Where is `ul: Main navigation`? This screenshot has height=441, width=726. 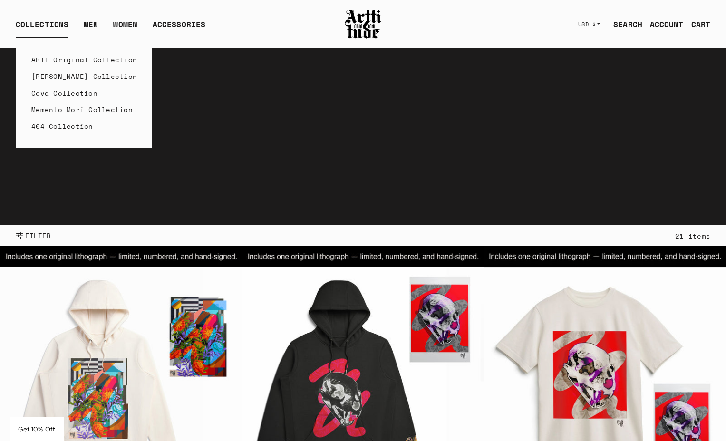 ul: Main navigation is located at coordinates (110, 28).